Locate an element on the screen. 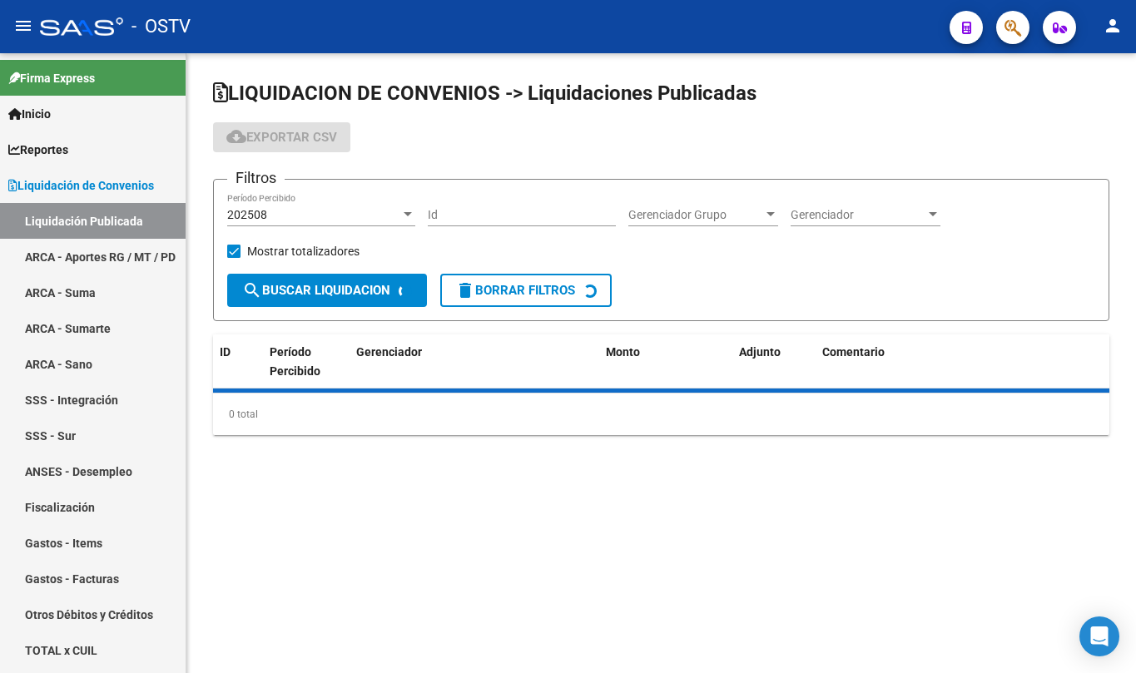 This screenshot has width=1136, height=673. span: Borrar Filtros is located at coordinates (515, 291).